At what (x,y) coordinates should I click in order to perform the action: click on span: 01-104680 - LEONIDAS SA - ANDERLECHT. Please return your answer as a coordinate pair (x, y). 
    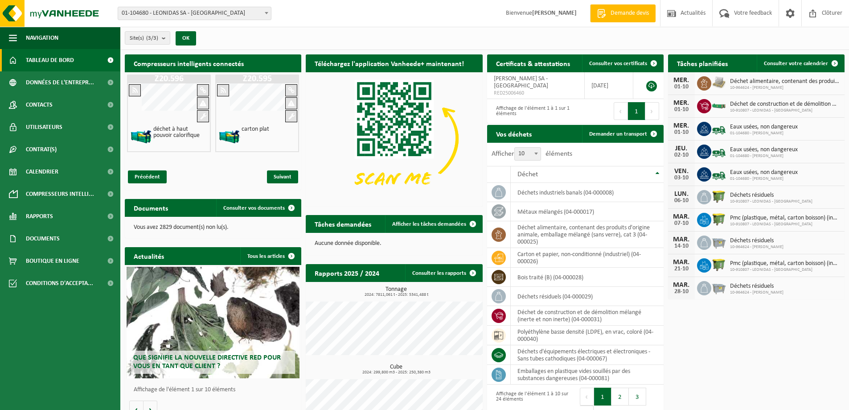
    Looking at the image, I should click on (194, 13).